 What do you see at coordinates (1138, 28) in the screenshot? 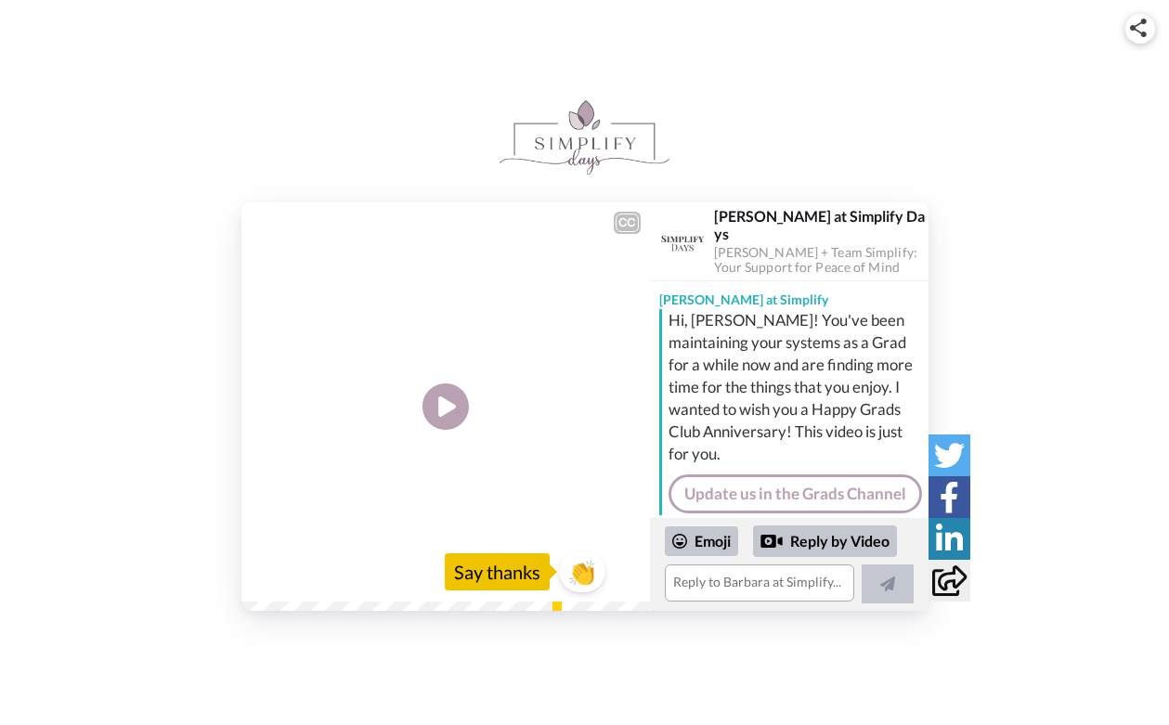
I see `img: ic_share.svg` at bounding box center [1138, 28].